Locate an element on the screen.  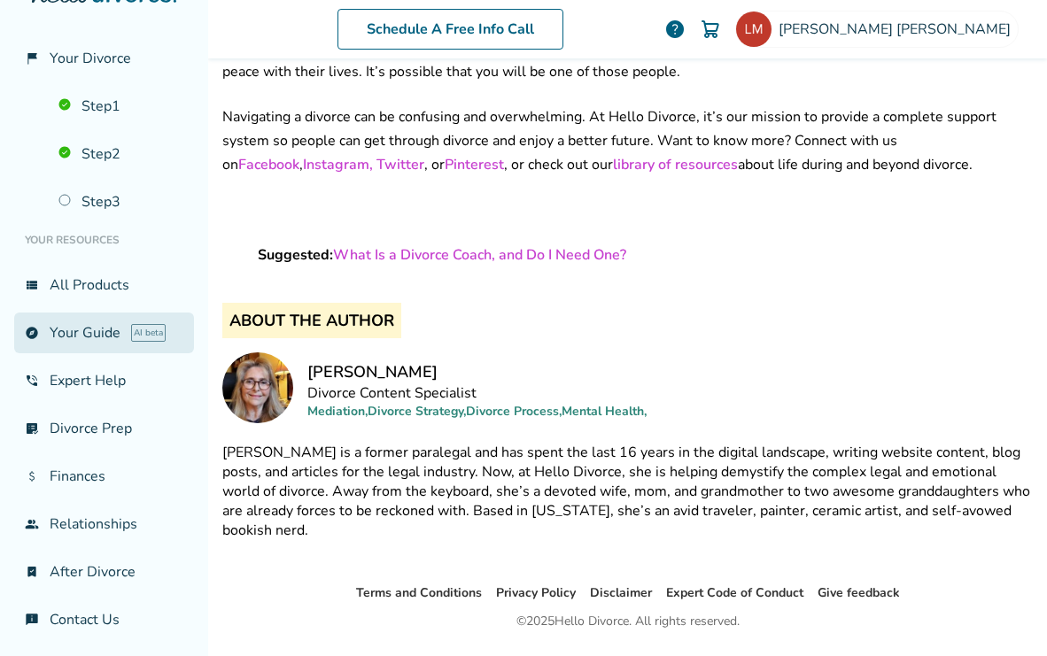
span: AI beta is located at coordinates (148, 333).